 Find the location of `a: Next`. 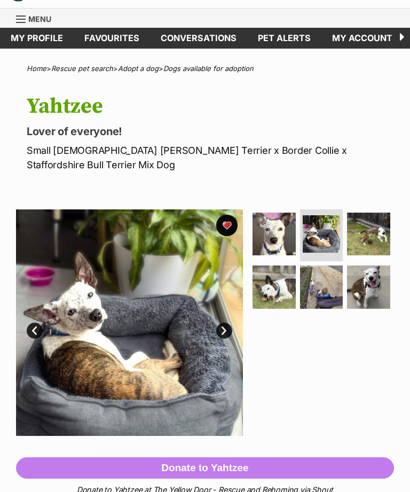

a: Next is located at coordinates (224, 331).